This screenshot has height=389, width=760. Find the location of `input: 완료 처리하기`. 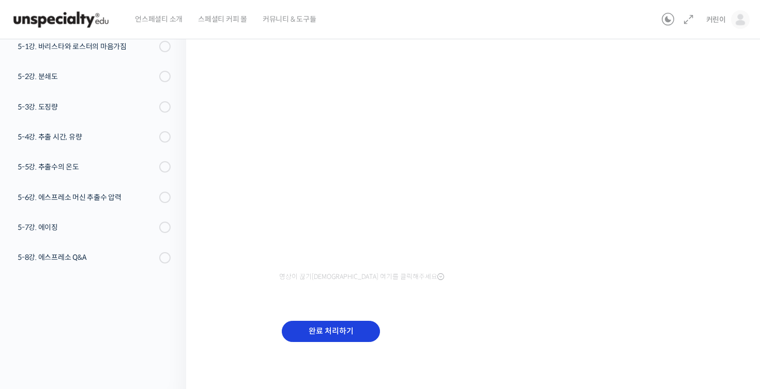

input: 완료 처리하기 is located at coordinates (331, 331).